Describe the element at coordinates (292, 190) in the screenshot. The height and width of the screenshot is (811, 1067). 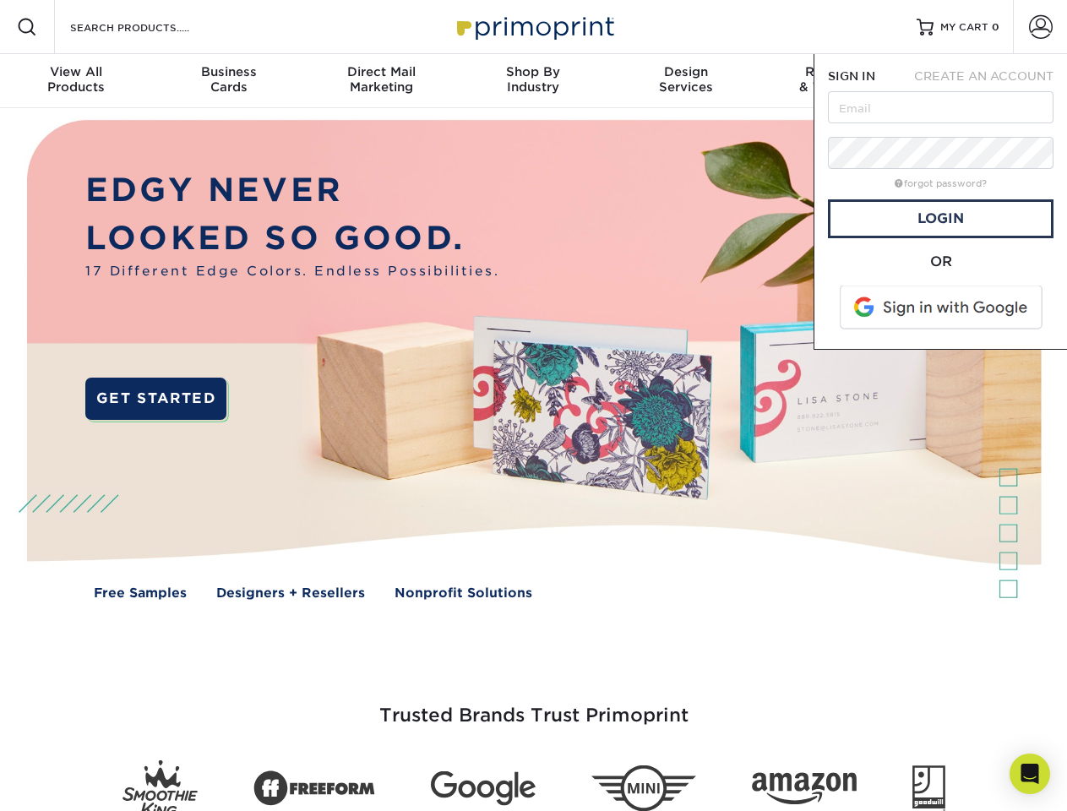
I see `p: EDGY NEVER` at that location.